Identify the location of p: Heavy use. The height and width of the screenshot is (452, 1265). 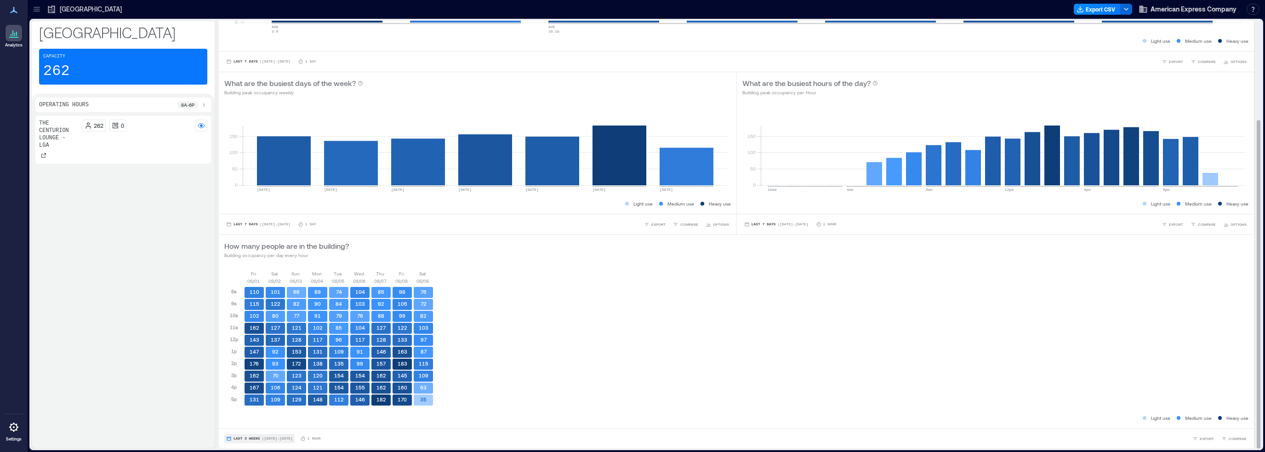
(720, 204).